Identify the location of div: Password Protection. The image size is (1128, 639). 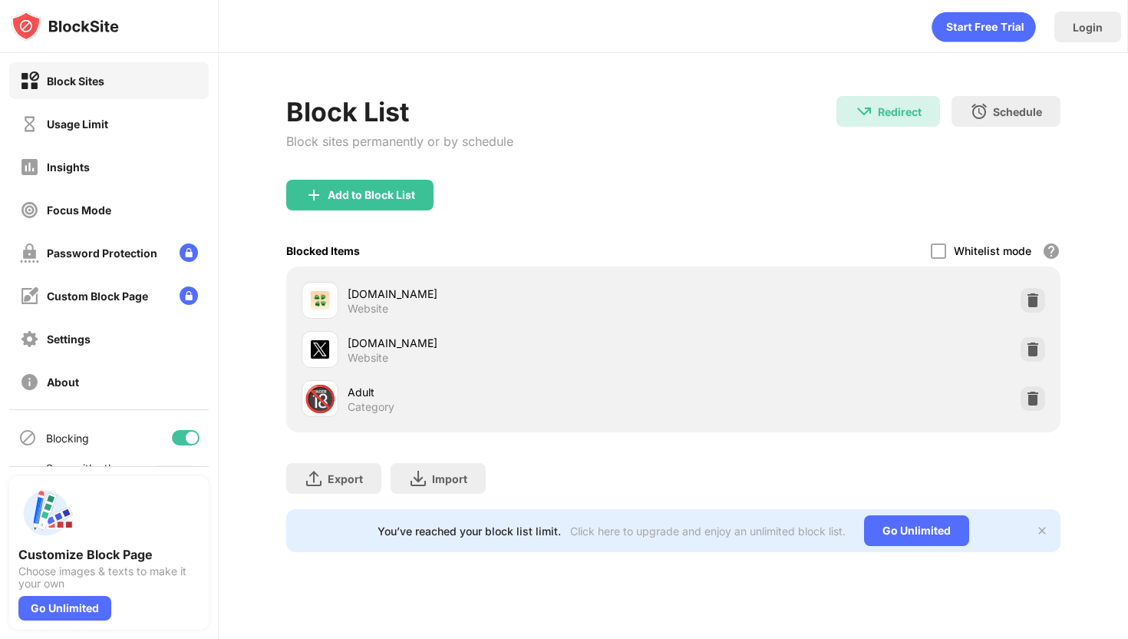
(102, 253).